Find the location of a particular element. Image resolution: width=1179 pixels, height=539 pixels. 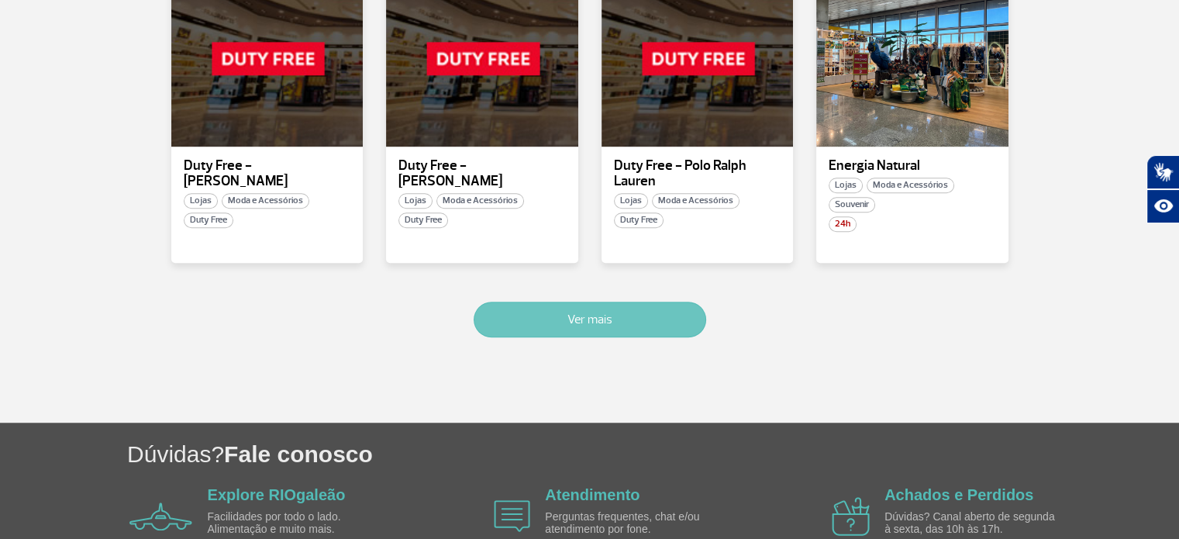

h1: Dúvidas? is located at coordinates (653, 454).